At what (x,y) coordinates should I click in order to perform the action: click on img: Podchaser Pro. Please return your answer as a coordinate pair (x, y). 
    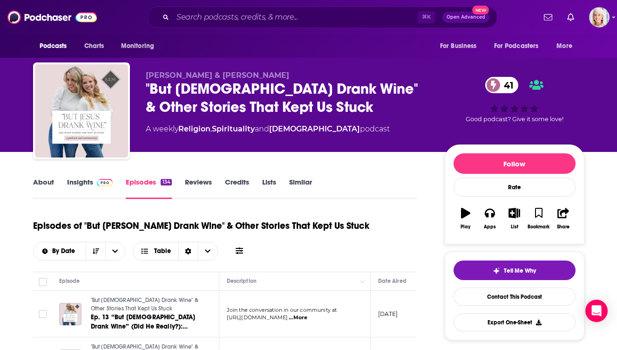
    Looking at the image, I should click on (105, 182).